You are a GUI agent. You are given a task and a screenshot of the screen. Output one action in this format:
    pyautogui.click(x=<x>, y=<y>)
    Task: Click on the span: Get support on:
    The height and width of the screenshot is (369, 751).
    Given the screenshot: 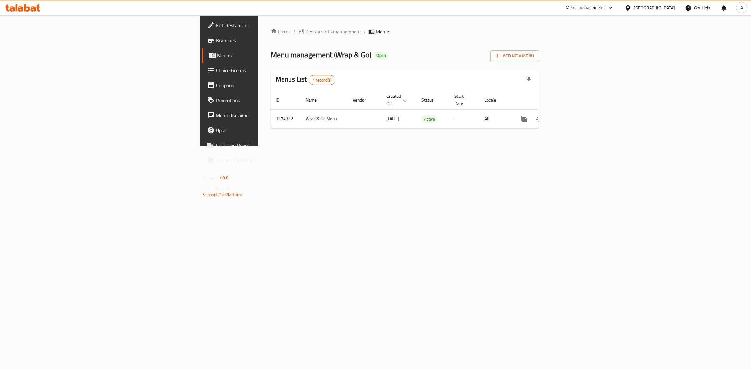 What is the action you would take?
    pyautogui.click(x=217, y=189)
    